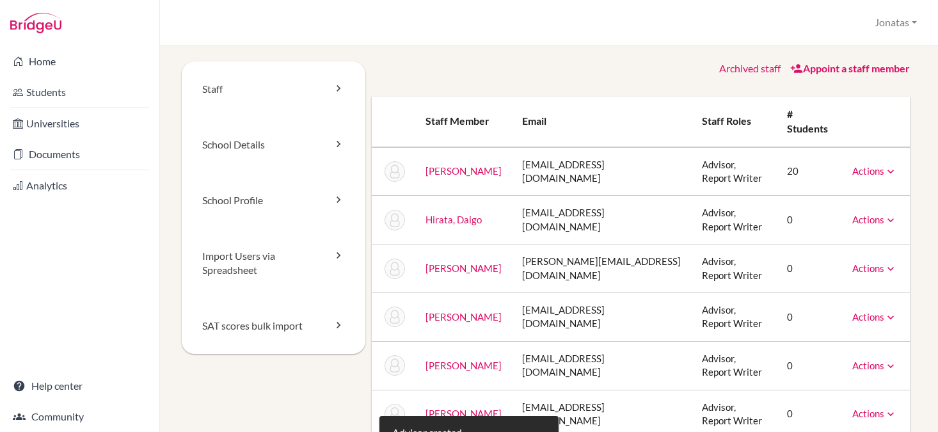  Describe the element at coordinates (602, 122) in the screenshot. I see `th: Email` at that location.